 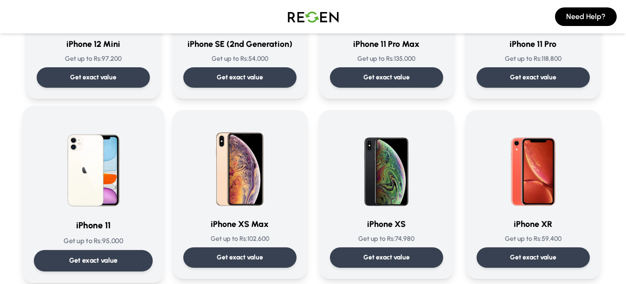 What do you see at coordinates (93, 44) in the screenshot?
I see `h3: iPhone 12 Mini` at bounding box center [93, 44].